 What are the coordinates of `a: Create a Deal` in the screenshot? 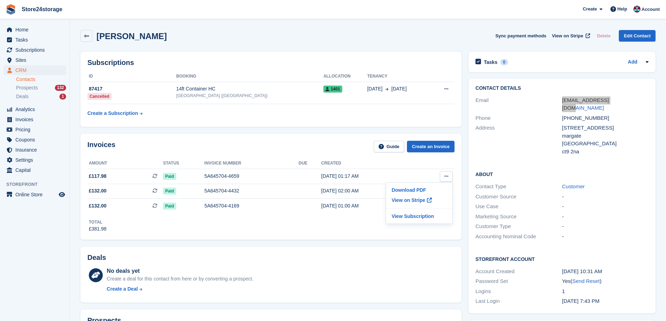 It's located at (180, 289).